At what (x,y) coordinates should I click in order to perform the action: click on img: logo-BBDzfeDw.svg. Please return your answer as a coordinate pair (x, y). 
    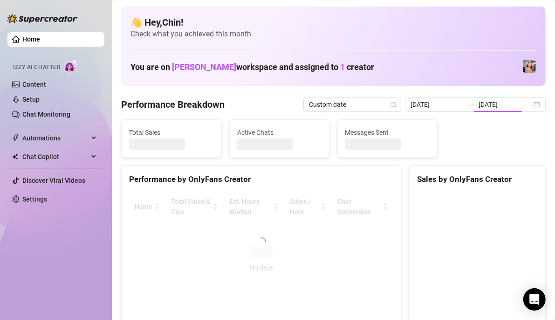
    Looking at the image, I should click on (42, 19).